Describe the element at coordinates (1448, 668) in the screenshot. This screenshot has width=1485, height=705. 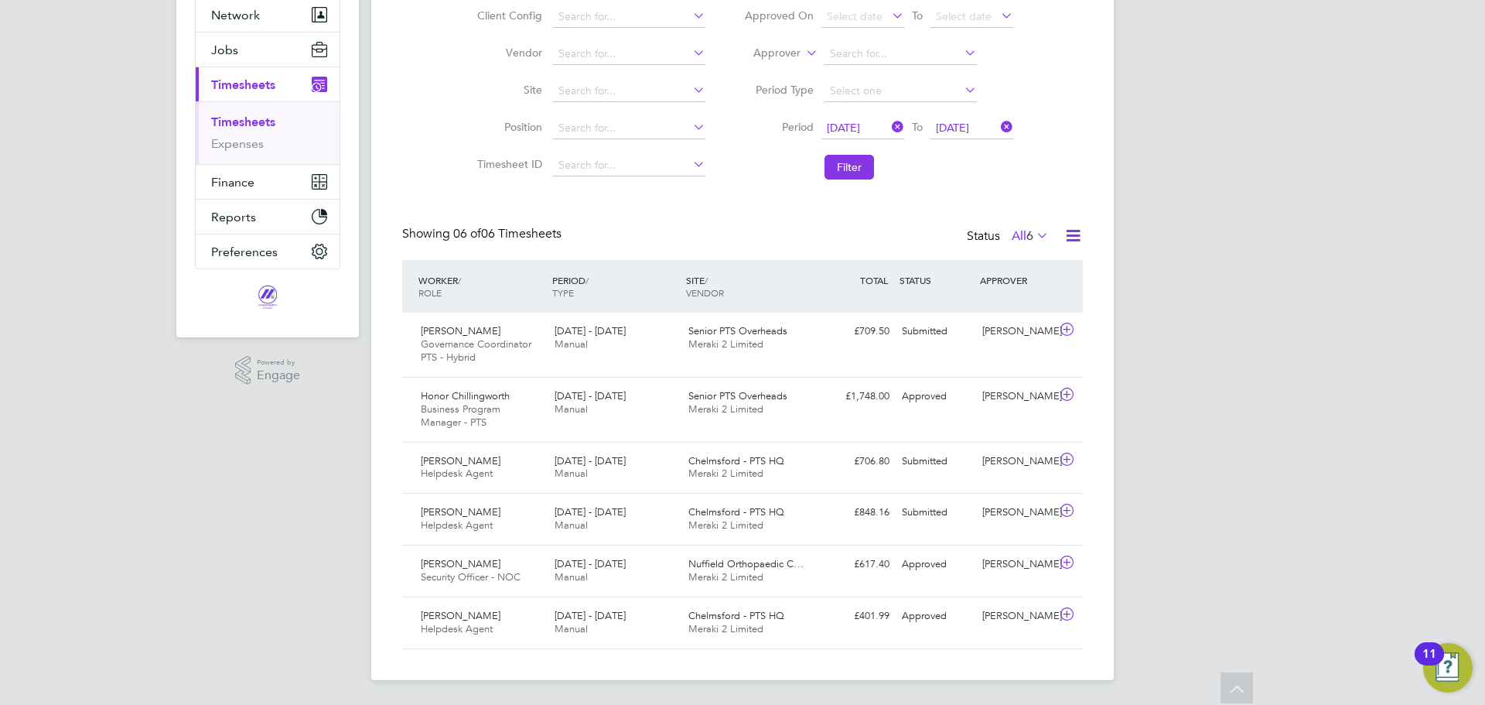
I see `button: Open Resource Center, 11 new notifications` at that location.